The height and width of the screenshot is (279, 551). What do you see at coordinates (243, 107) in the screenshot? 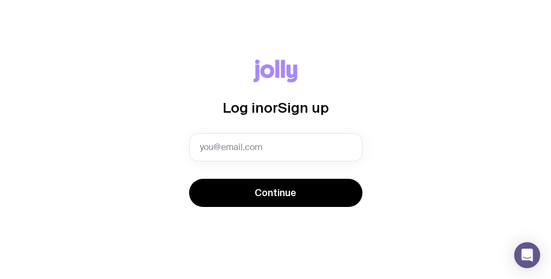
I see `span: Log in` at bounding box center [243, 107].